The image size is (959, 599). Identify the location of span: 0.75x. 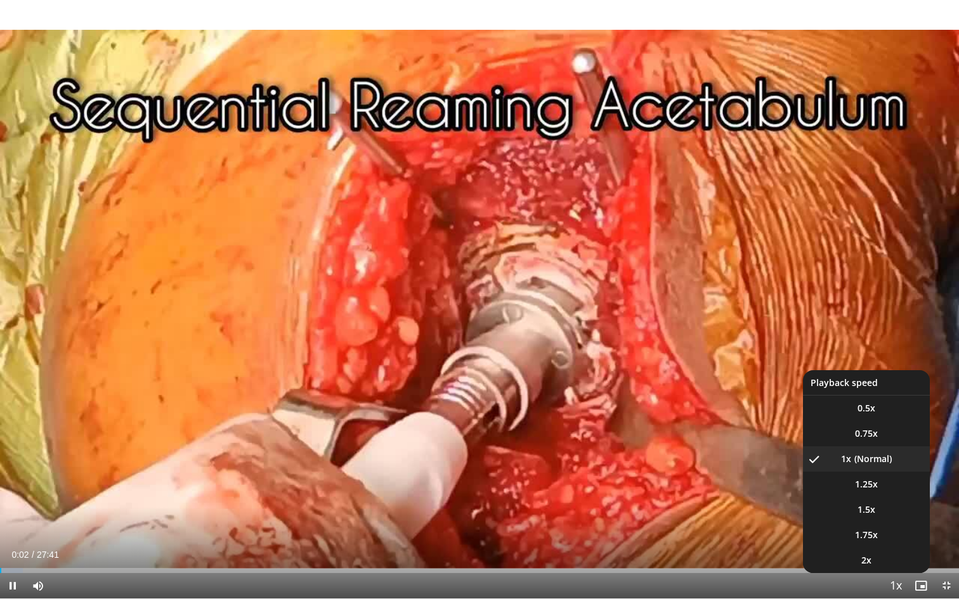
(866, 434).